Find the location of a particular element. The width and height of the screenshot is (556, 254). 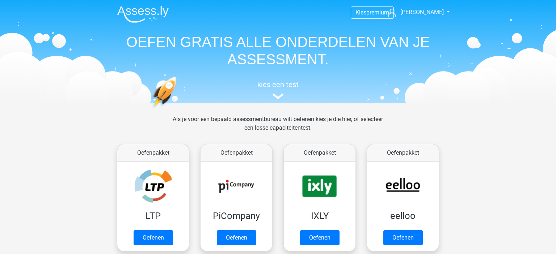

img: oefenen is located at coordinates (178, 109).